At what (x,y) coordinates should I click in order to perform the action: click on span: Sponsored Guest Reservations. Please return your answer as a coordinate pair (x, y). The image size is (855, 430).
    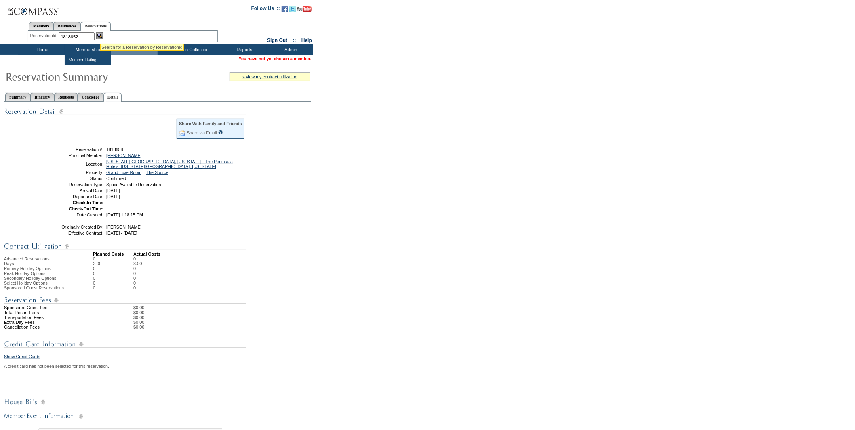
    Looking at the image, I should click on (34, 288).